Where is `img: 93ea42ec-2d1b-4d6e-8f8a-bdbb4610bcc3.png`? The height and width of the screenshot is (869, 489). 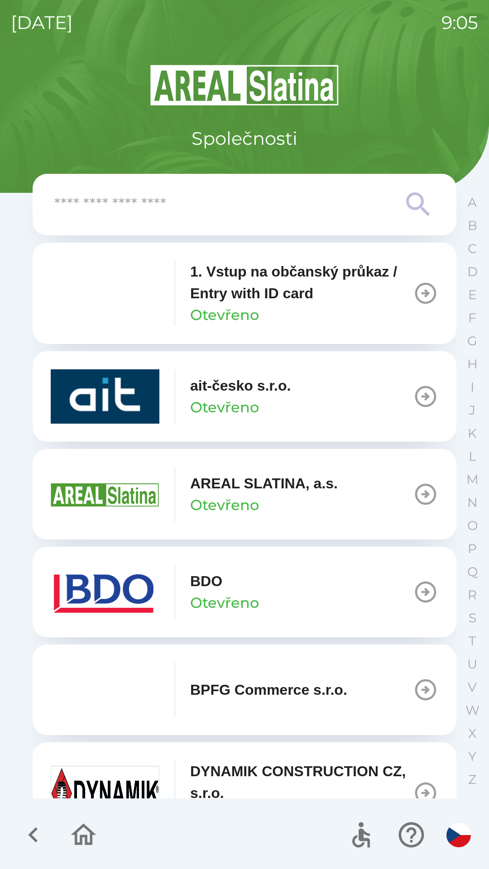
img: 93ea42ec-2d1b-4d6e-8f8a-bdbb4610bcc3.png is located at coordinates (105, 293).